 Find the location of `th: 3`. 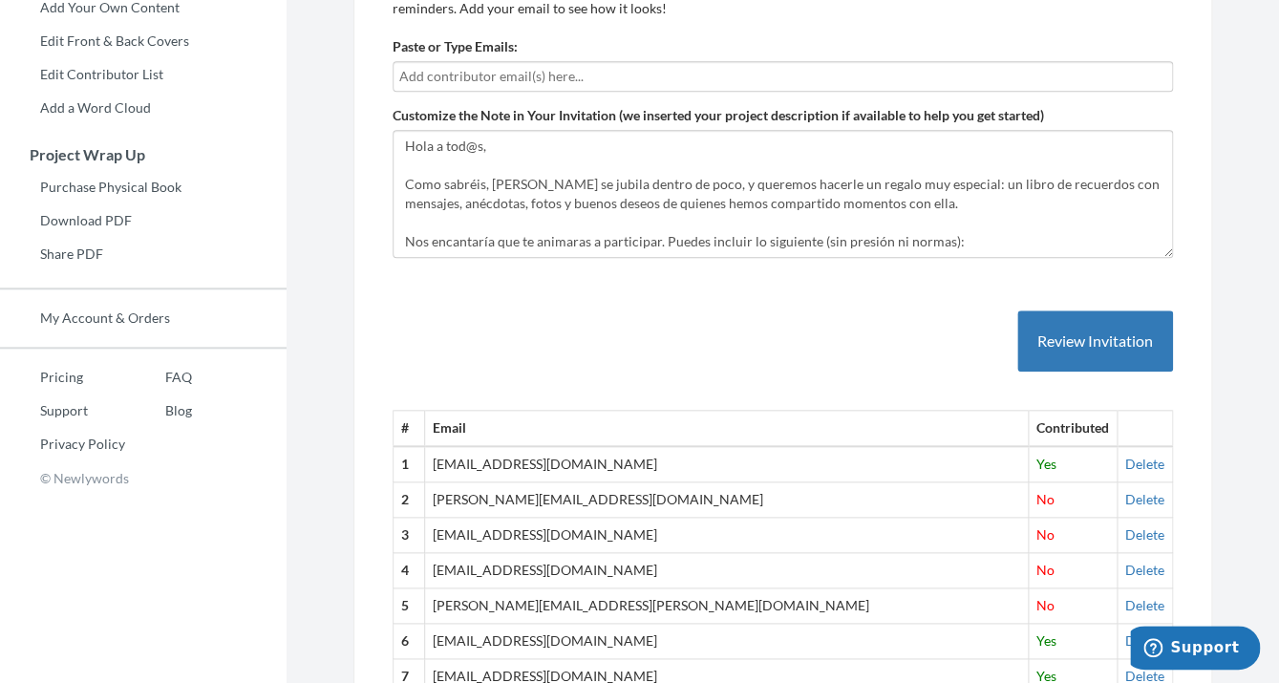

th: 3 is located at coordinates (409, 535).